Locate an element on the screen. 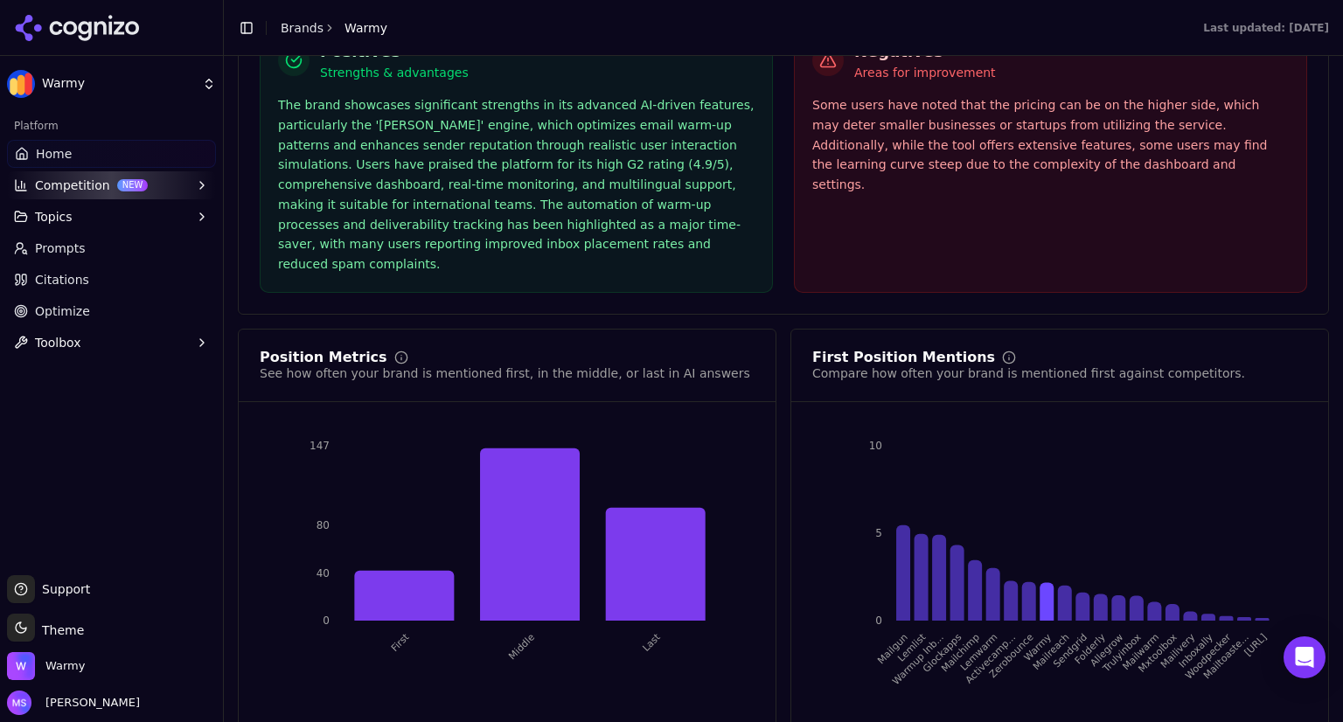 Image resolution: width=1343 pixels, height=722 pixels. a: Prompts is located at coordinates (111, 248).